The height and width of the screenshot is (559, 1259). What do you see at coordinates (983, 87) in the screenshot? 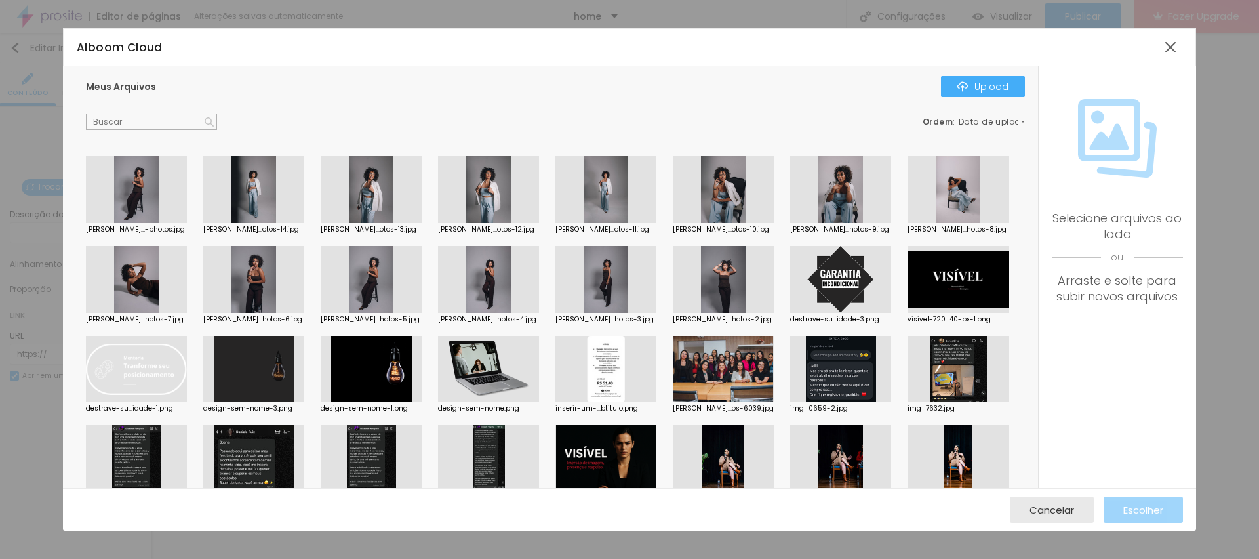
I see `button: IconeUpload` at bounding box center [983, 87].